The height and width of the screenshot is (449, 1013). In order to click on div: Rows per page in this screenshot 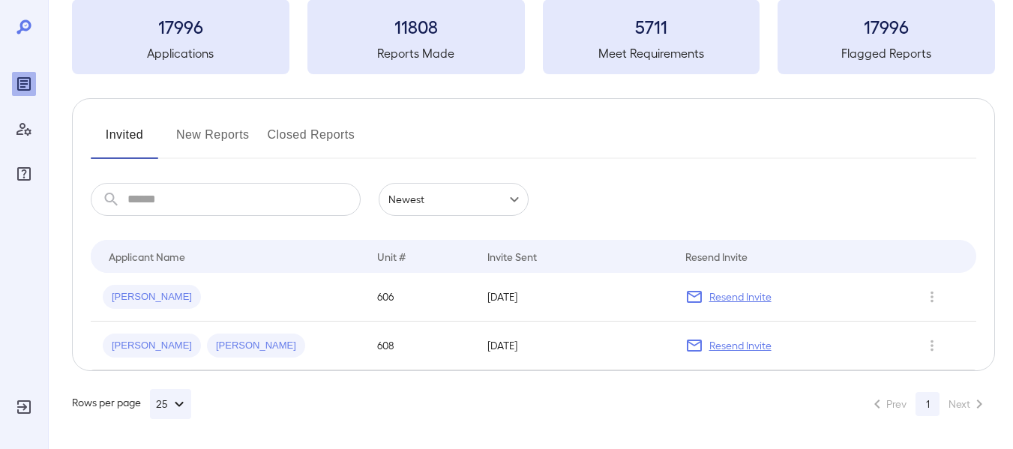, I will do `click(131, 404)`.